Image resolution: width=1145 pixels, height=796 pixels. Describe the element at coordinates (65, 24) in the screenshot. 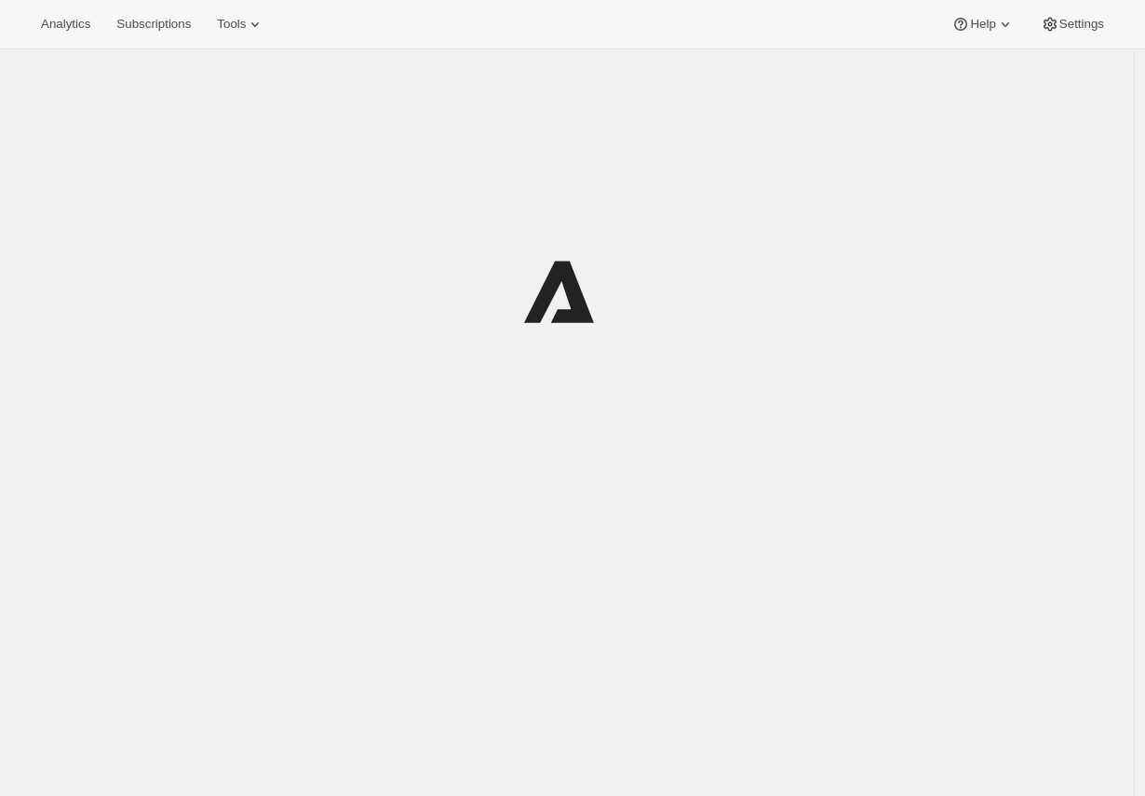

I see `span: Analytics` at that location.